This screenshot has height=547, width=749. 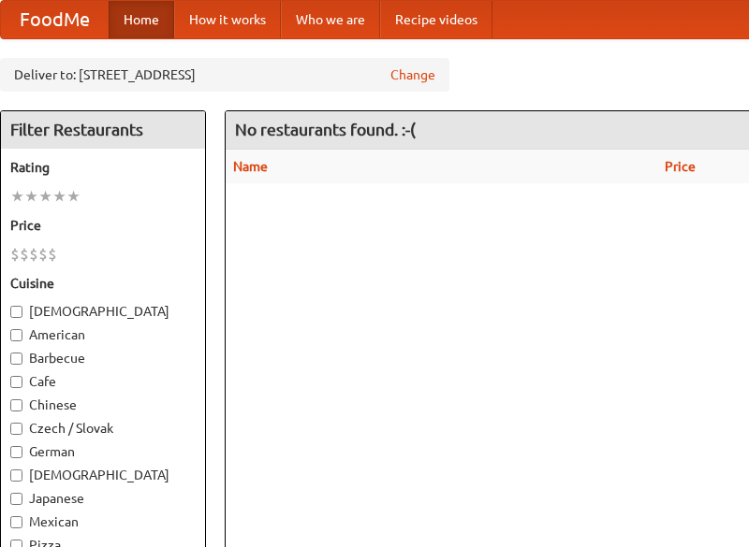 I want to click on label: Cafe, so click(x=103, y=382).